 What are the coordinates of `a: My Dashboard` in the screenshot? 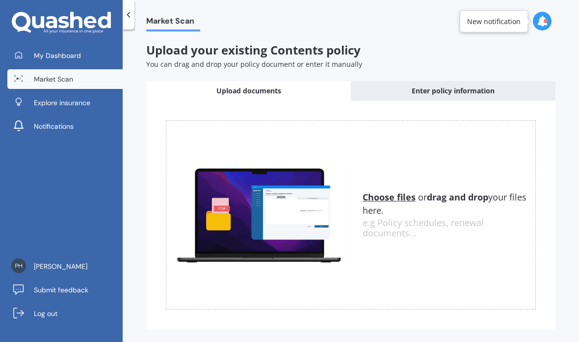 It's located at (65, 55).